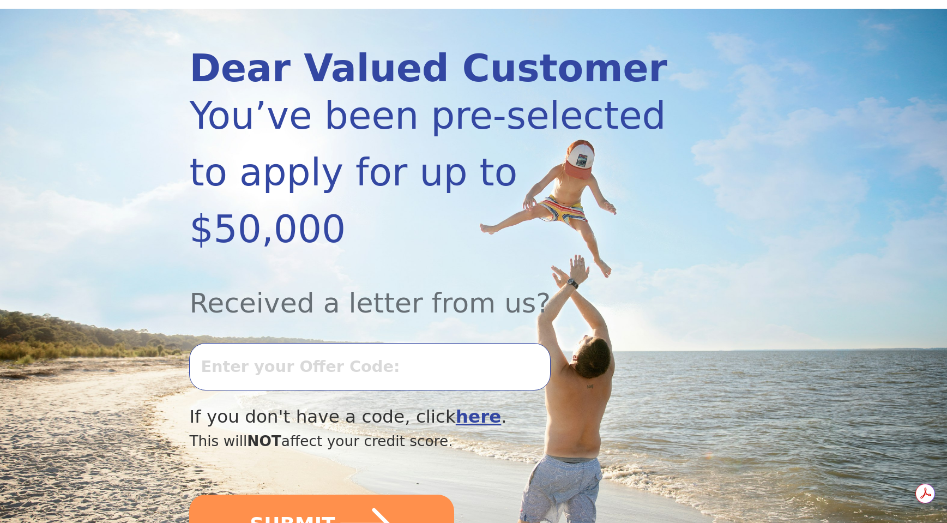  What do you see at coordinates (431, 441) in the screenshot?
I see `div: This will affect your credit score.` at bounding box center [431, 441].